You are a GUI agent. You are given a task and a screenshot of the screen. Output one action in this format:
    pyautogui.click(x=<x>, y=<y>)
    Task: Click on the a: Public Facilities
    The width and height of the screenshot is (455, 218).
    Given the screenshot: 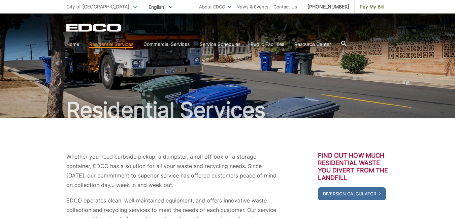 What is the action you would take?
    pyautogui.click(x=268, y=44)
    